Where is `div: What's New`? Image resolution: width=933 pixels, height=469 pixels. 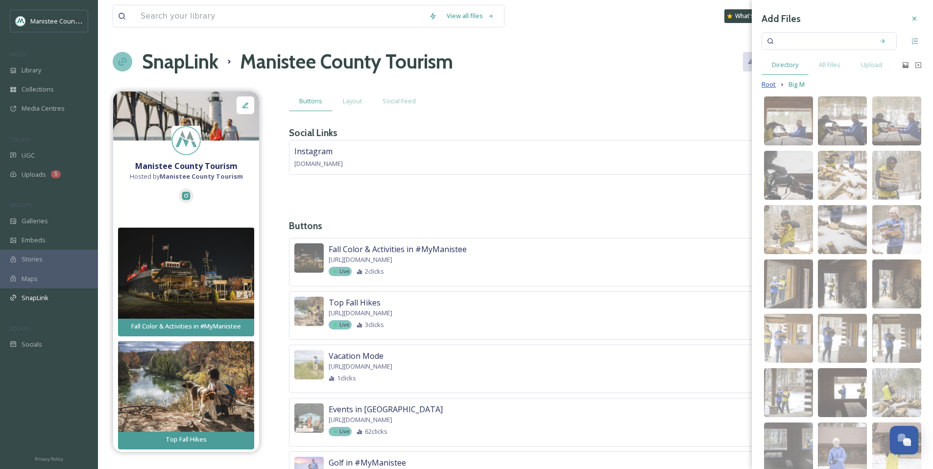 div: What's New is located at coordinates (749, 16).